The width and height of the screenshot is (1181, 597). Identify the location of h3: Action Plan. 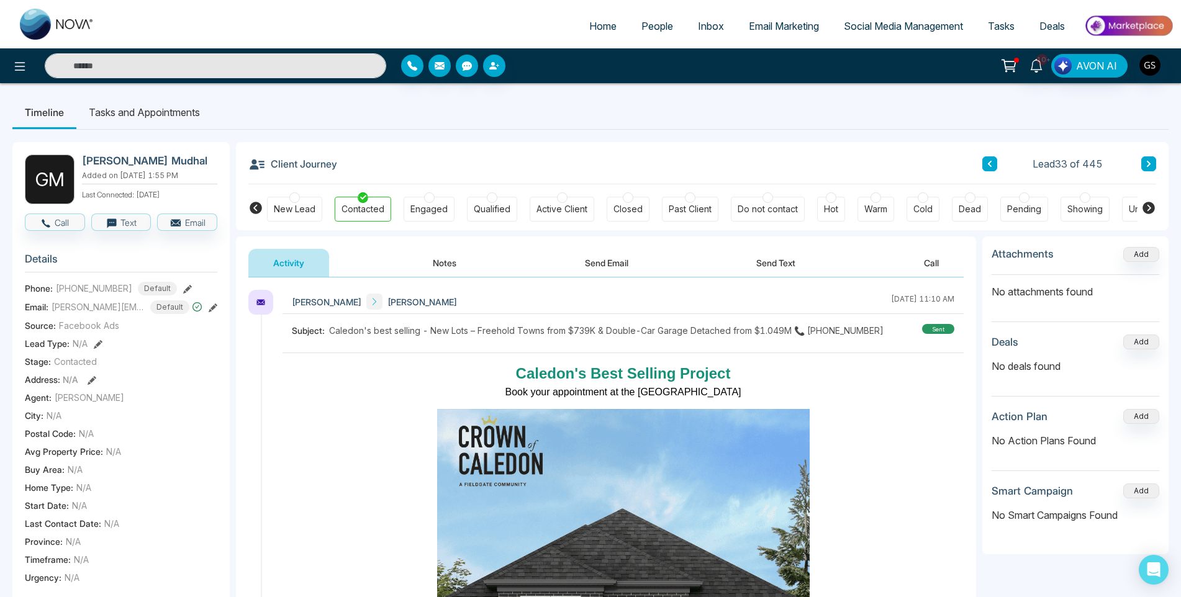
(1020, 417).